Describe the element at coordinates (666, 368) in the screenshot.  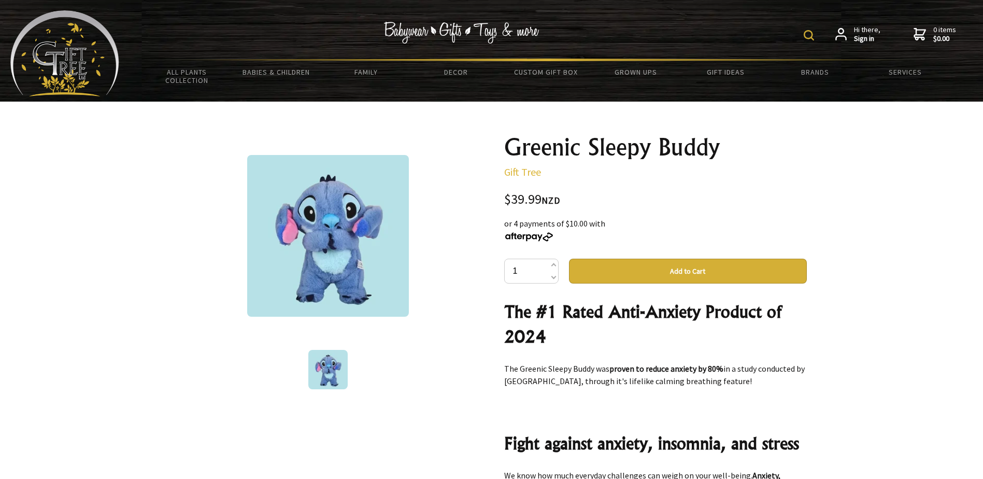
I see `strong: proven to reduce anxiety by 80%` at that location.